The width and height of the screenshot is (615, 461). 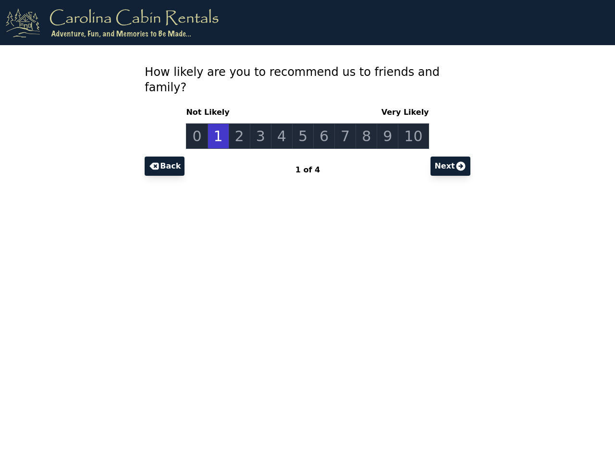 I want to click on span: Not Likely, so click(x=209, y=112).